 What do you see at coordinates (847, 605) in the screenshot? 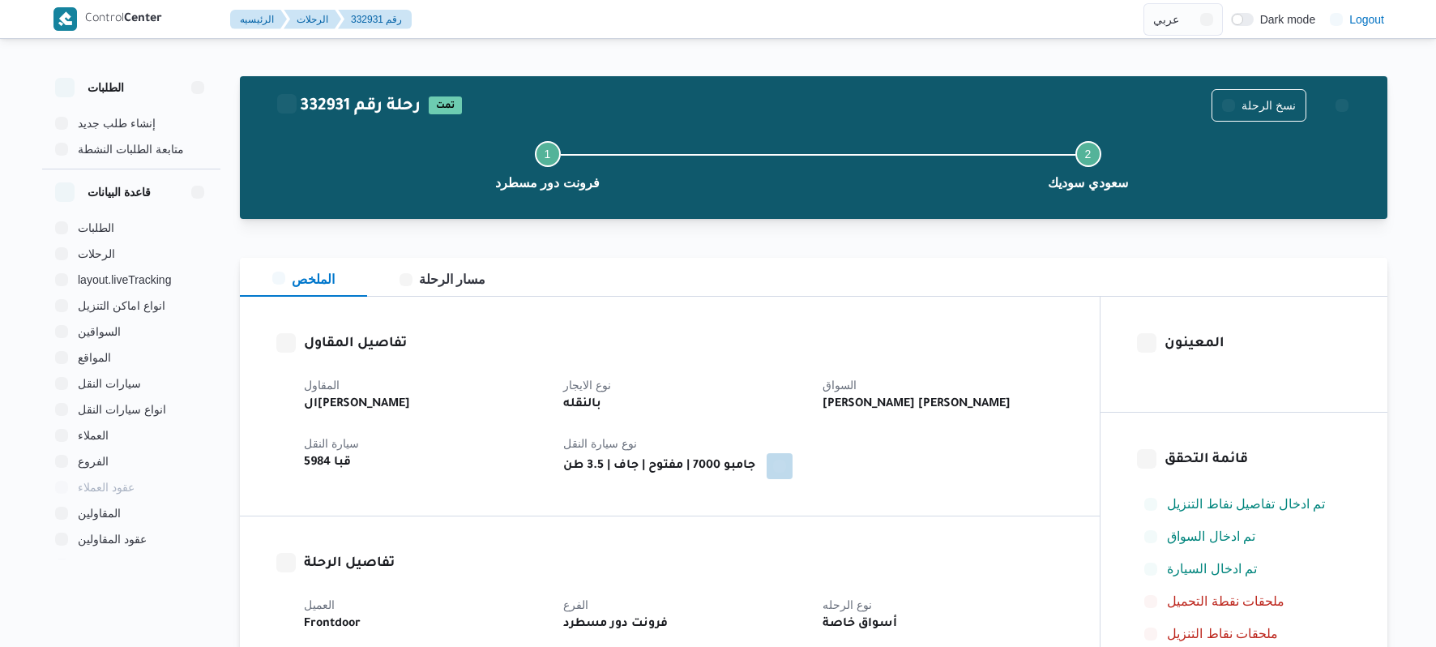
I see `span: نوع الرحله` at bounding box center [847, 605].